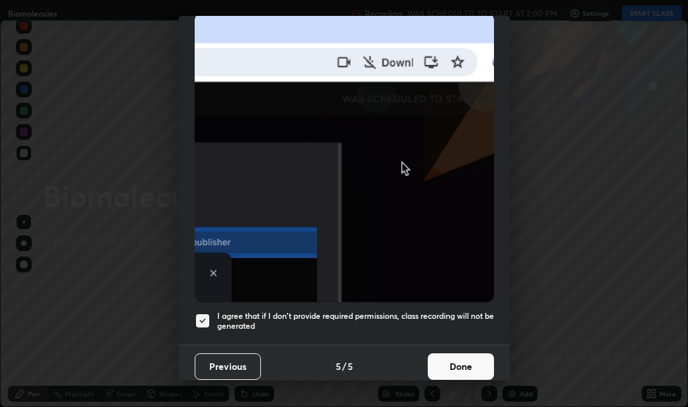 Image resolution: width=688 pixels, height=407 pixels. What do you see at coordinates (228, 366) in the screenshot?
I see `button: Previous` at bounding box center [228, 366].